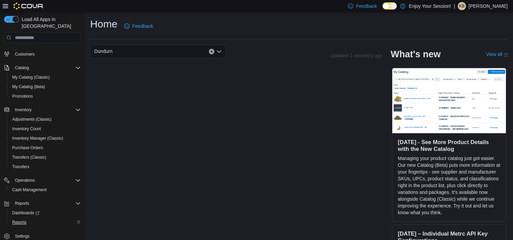  What do you see at coordinates (497, 54) in the screenshot?
I see `a: View allExternal link` at bounding box center [497, 54].